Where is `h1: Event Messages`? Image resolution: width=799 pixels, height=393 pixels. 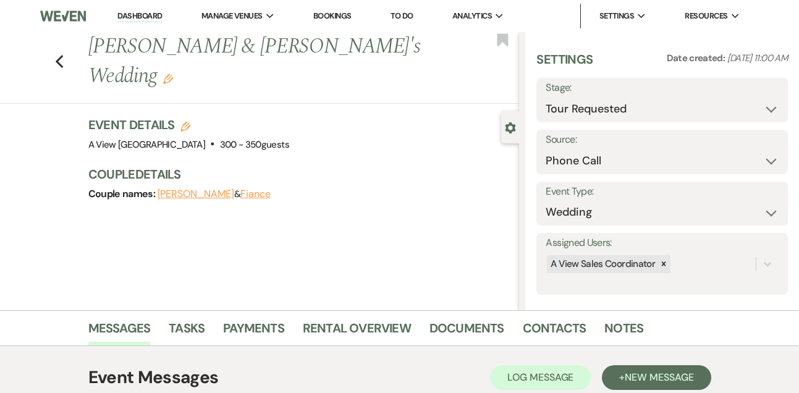 h1: Event Messages is located at coordinates (153, 377).